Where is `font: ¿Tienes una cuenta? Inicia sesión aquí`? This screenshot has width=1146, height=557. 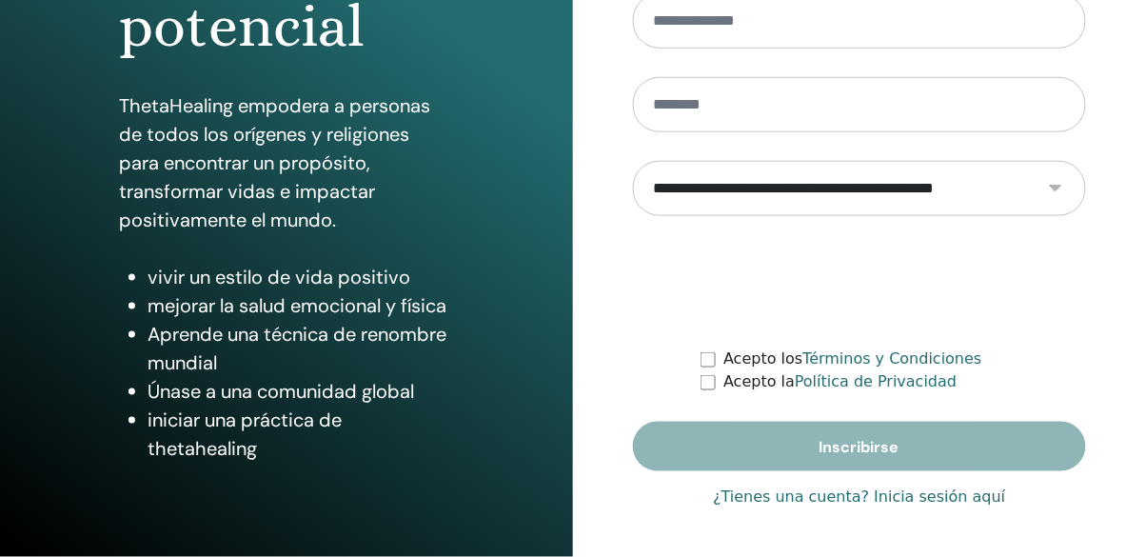 font: ¿Tienes una cuenta? Inicia sesión aquí is located at coordinates (859, 497).